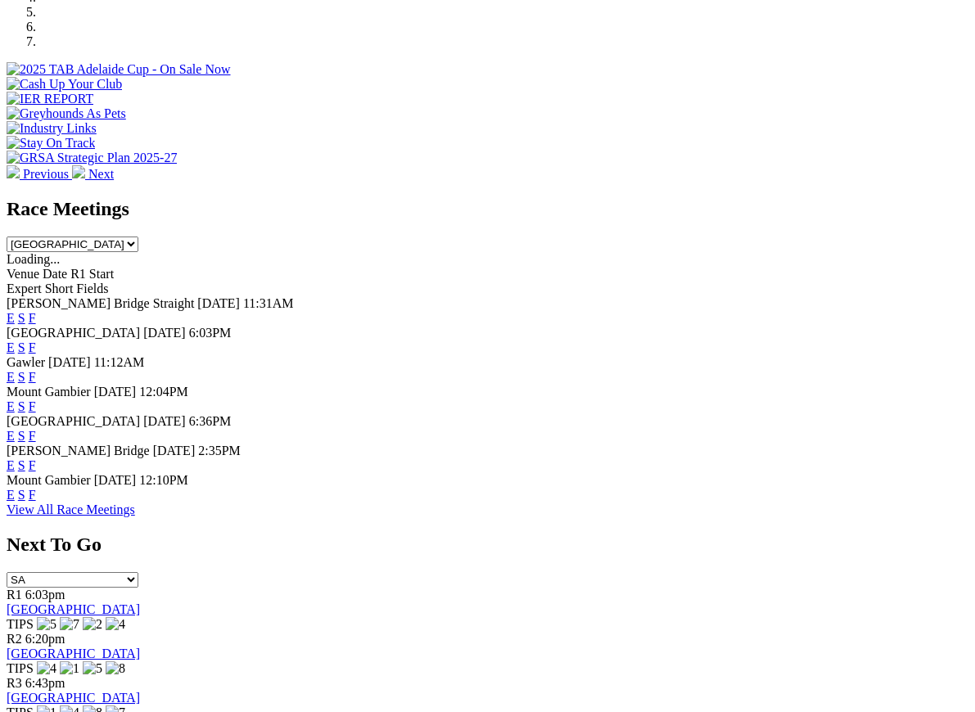 This screenshot has height=712, width=975. Describe the element at coordinates (487, 544) in the screenshot. I see `h2: Next To Go` at that location.